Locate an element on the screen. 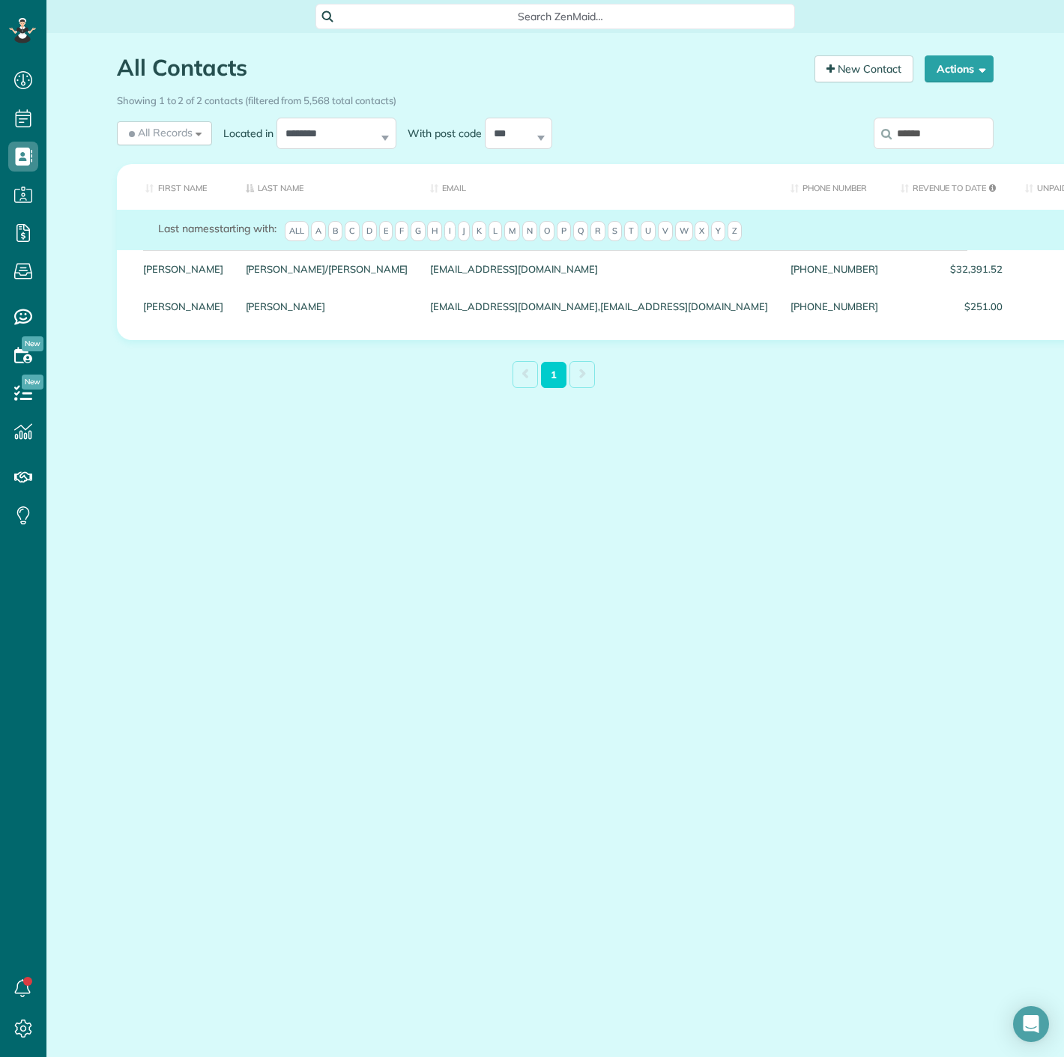 This screenshot has height=1057, width=1064. th: Email: activate to sort column ascending is located at coordinates (598, 187).